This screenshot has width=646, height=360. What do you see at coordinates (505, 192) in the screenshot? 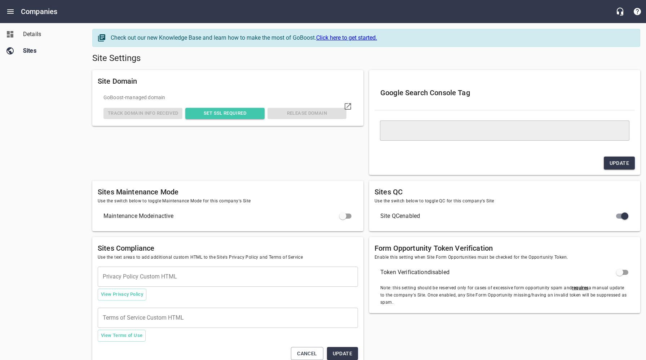
I see `h6: Sites QC` at bounding box center [505, 192].